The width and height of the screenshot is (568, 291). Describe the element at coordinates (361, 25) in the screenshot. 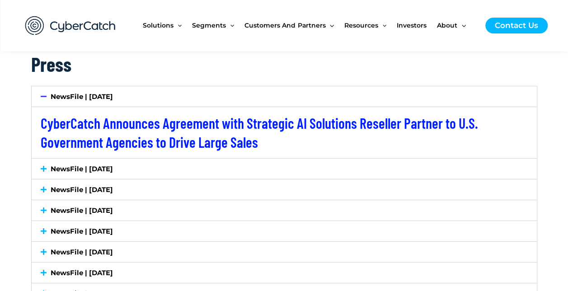

I see `span: Resources` at that location.